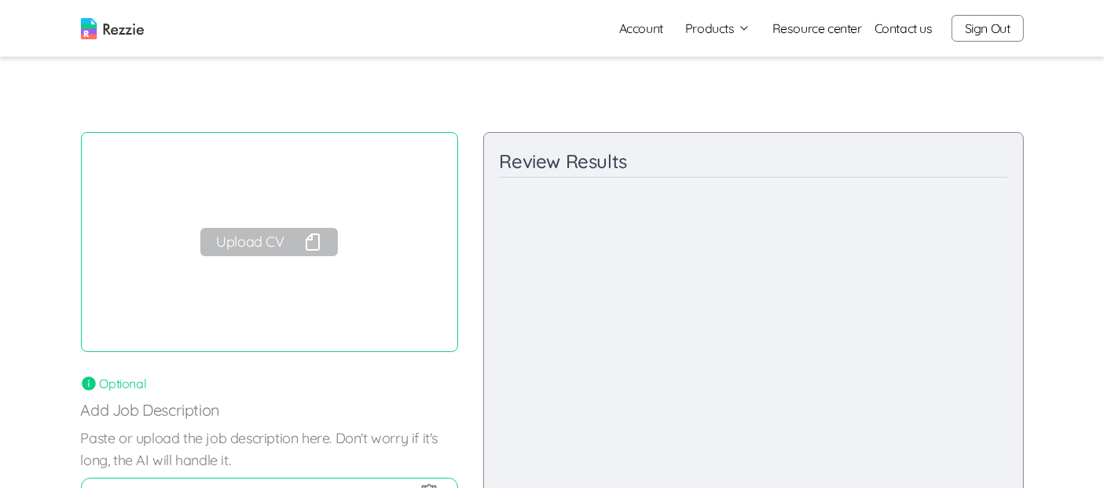 This screenshot has height=488, width=1104. Describe the element at coordinates (988, 28) in the screenshot. I see `button: Sign Out` at that location.